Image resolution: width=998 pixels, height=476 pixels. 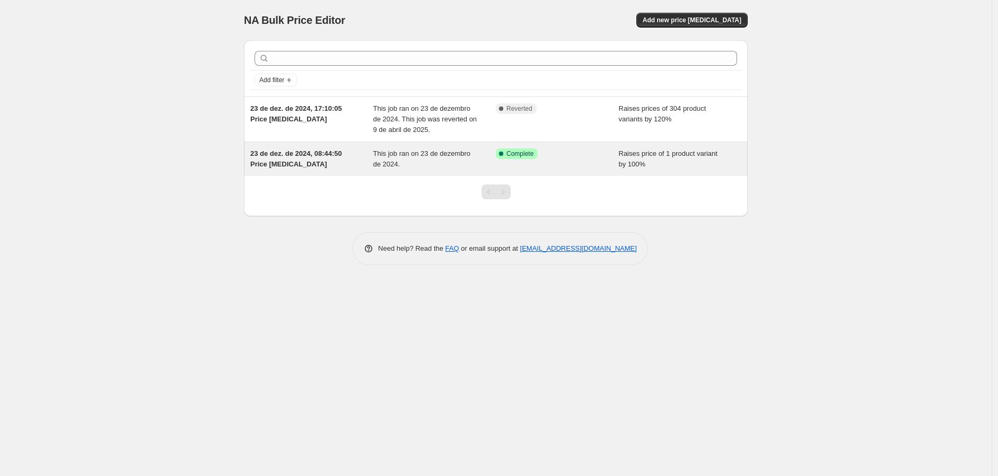 I want to click on span: This job ran on 23 de dezembro de 2024. This job was reverted on 9 de abril de 2025., so click(x=425, y=119).